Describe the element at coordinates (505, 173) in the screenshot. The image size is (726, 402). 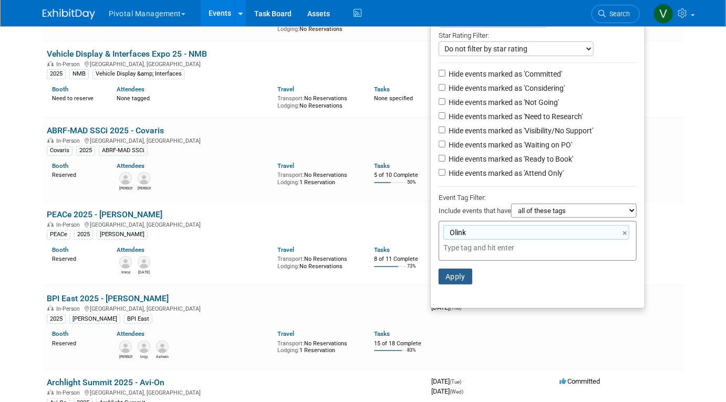
I see `label: Hide events marked as 'Attend Only'` at that location.